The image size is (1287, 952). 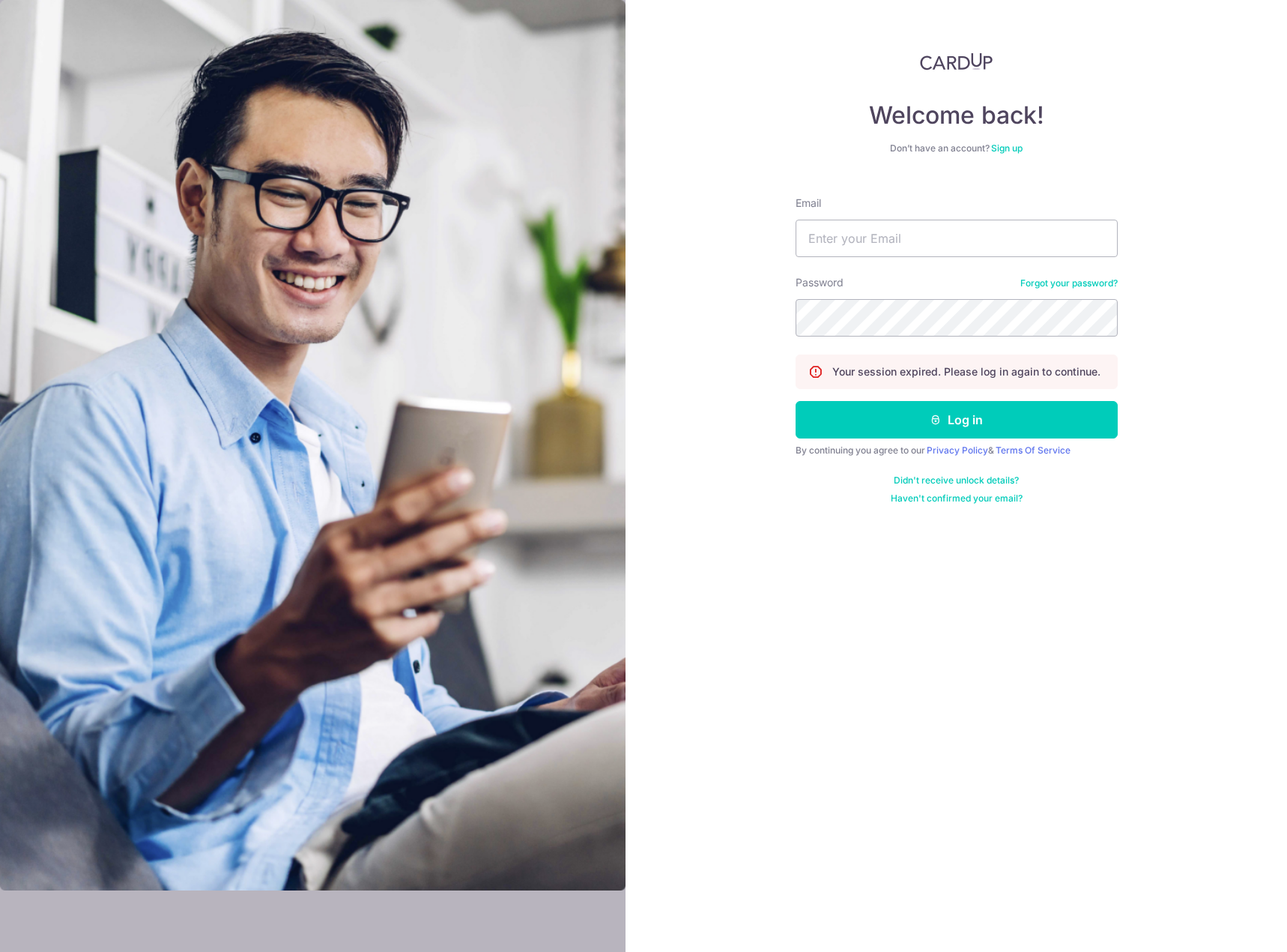 What do you see at coordinates (957, 148) in the screenshot?
I see `div: Don’t have an account?` at bounding box center [957, 148].